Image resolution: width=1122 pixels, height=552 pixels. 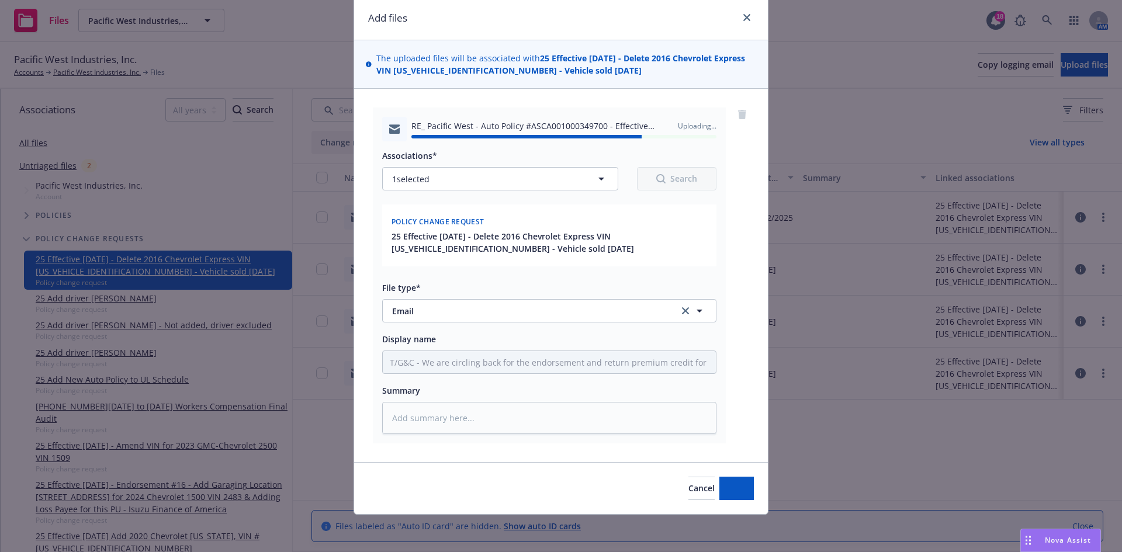 What do you see at coordinates (549, 311) in the screenshot?
I see `button: Emailclear selection` at bounding box center [549, 311].